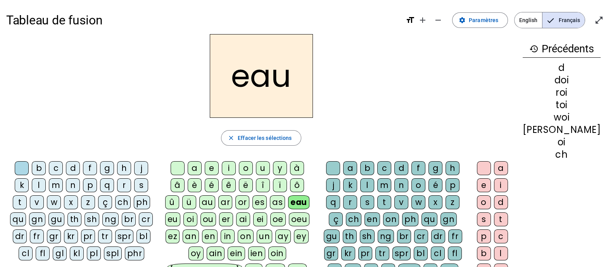 The width and height of the screenshot is (613, 267). Describe the element at coordinates (88, 202) in the screenshot. I see `div: z` at that location.